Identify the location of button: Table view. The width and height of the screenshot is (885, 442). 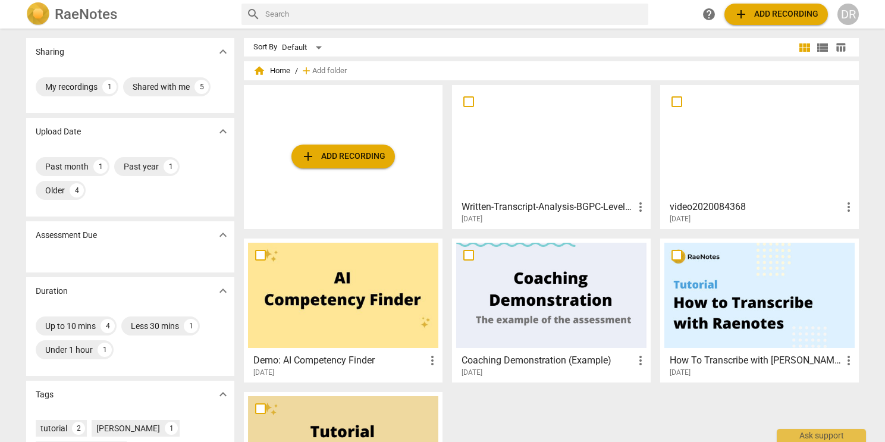
(841, 48).